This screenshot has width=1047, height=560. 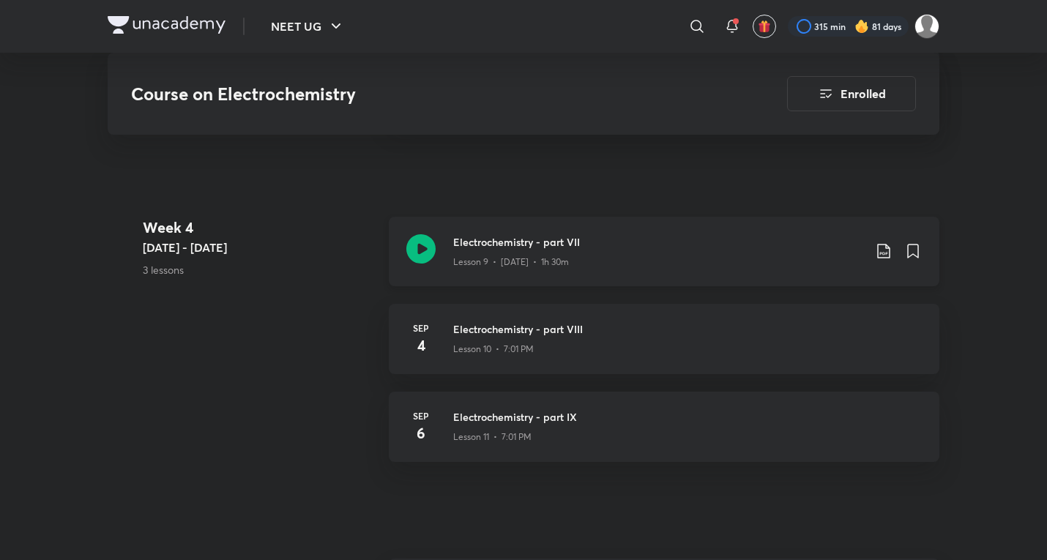 I want to click on h4: 4, so click(x=421, y=346).